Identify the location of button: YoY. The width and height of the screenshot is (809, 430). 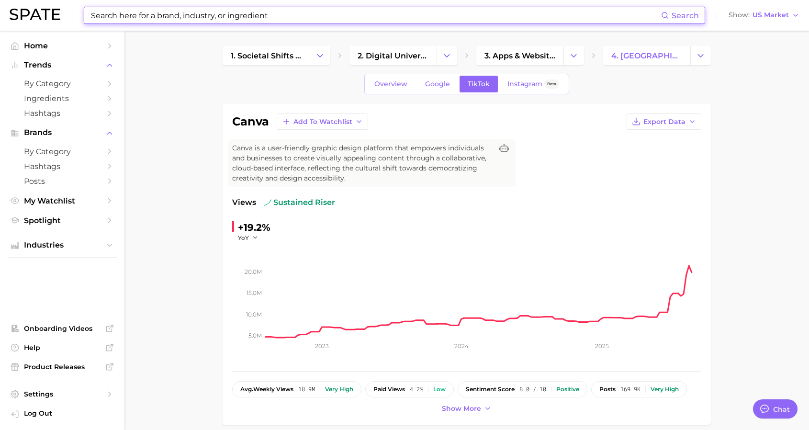
(248, 238).